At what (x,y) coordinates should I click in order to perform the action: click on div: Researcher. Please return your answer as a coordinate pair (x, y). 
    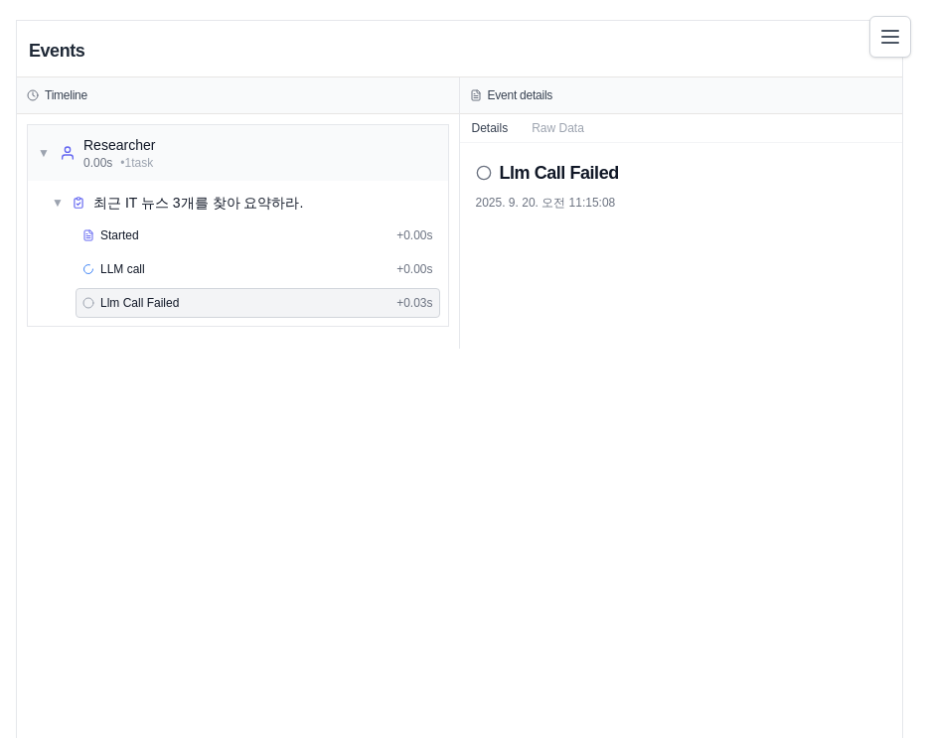
    Looking at the image, I should click on (119, 145).